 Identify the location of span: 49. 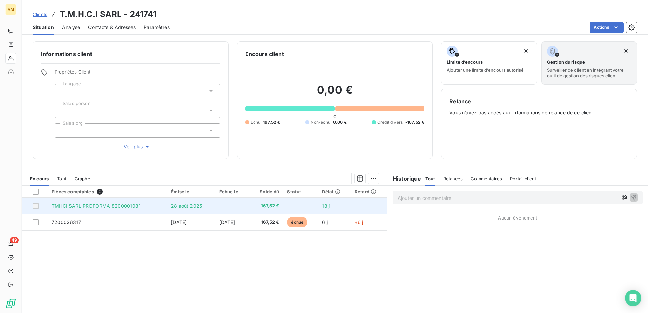
(14, 240).